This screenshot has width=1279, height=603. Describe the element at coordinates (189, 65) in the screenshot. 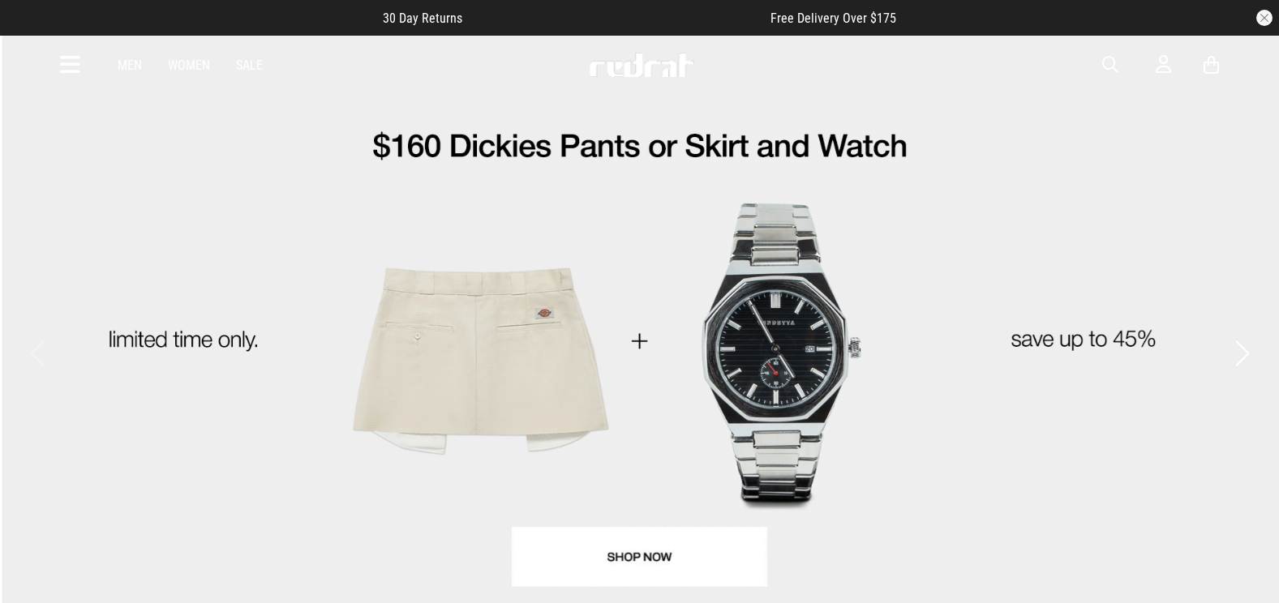

I see `a: Women` at that location.